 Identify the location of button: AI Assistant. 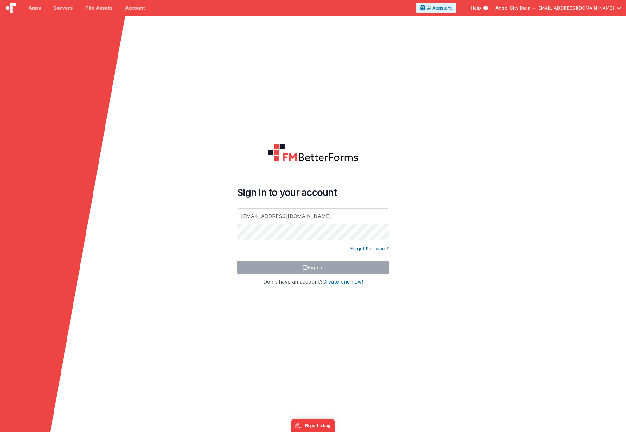
(436, 8).